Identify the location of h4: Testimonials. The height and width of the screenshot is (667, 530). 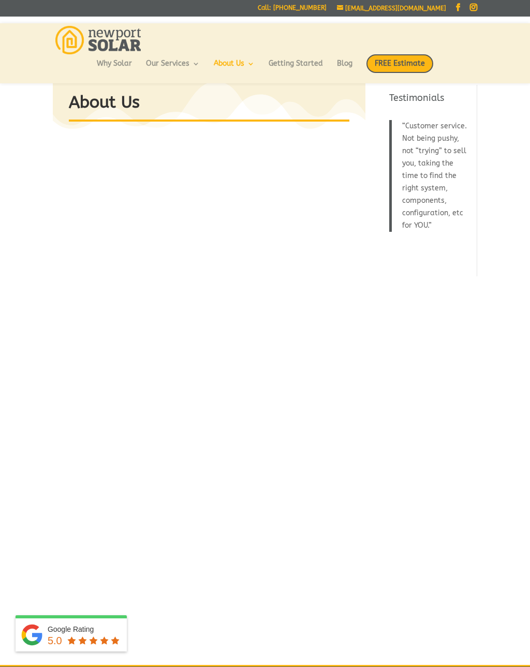
(429, 100).